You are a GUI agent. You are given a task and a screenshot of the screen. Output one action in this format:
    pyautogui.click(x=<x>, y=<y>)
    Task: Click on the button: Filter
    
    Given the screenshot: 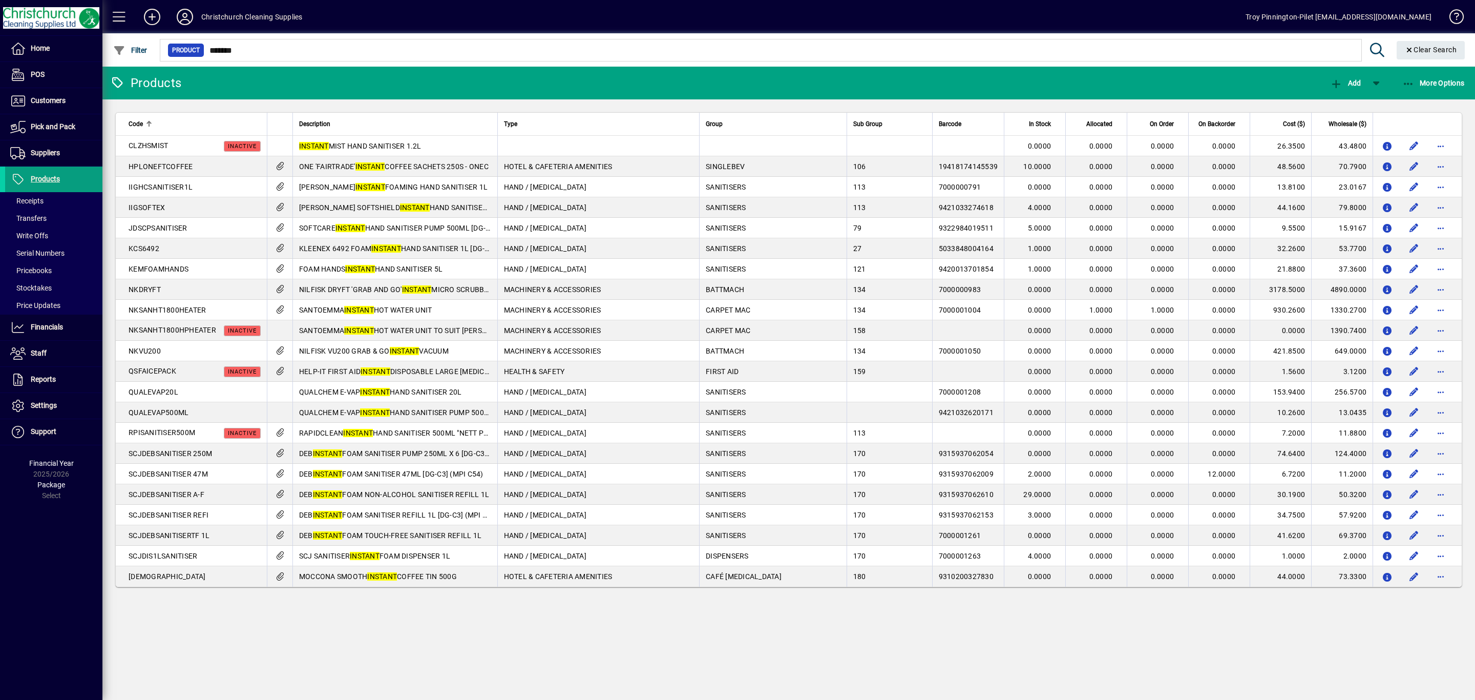 What is the action you would take?
    pyautogui.click(x=130, y=50)
    